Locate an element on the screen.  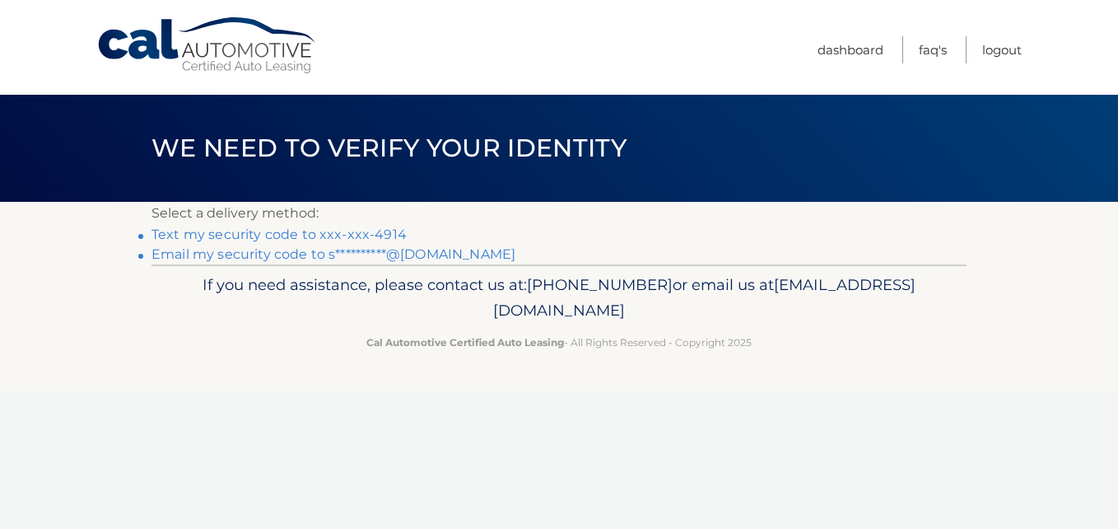
a: Text my security code to xxx-xxx-4914 is located at coordinates (279, 234).